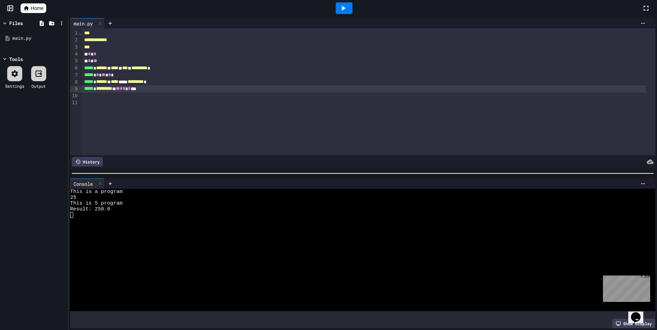  Describe the element at coordinates (74, 61) in the screenshot. I see `div: 5` at that location.